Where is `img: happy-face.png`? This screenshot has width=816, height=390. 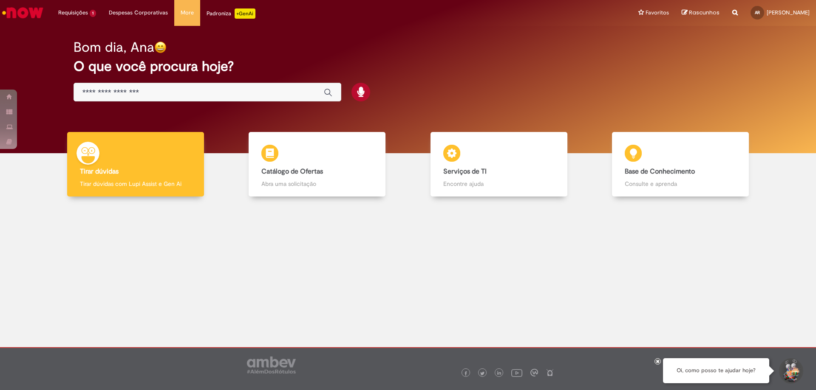 img: happy-face.png is located at coordinates (160, 47).